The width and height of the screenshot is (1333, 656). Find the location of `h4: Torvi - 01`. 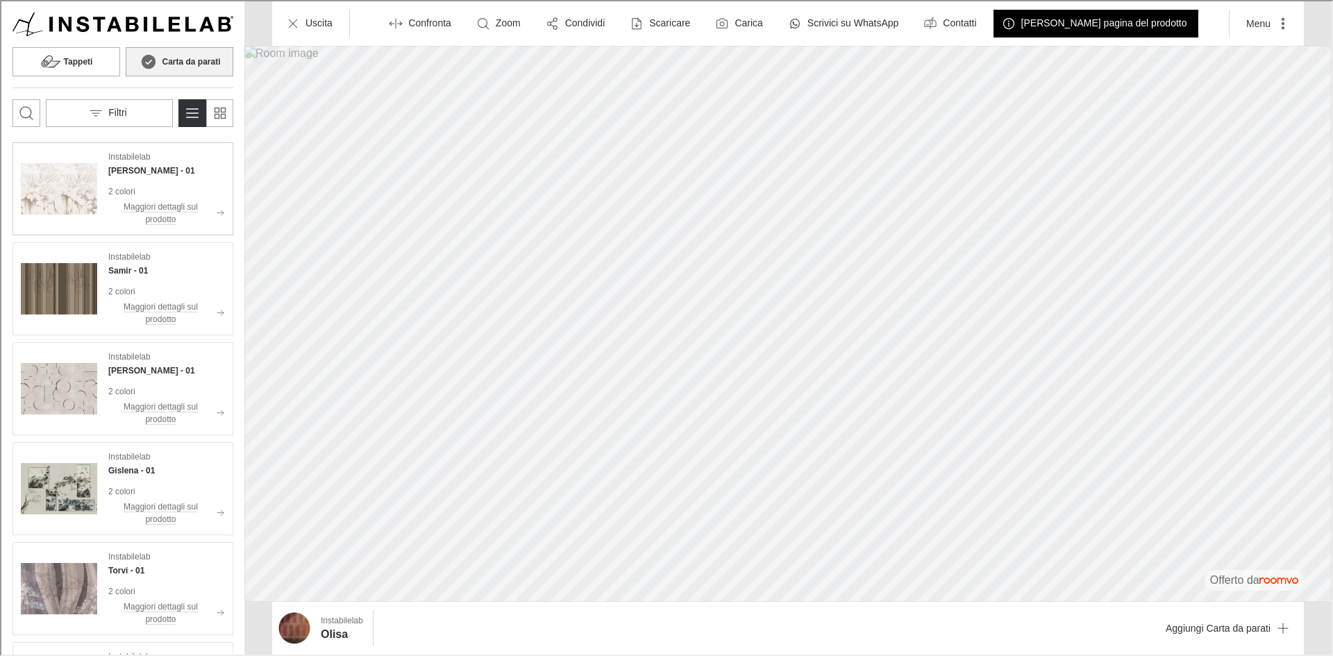

h4: Torvi - 01 is located at coordinates (125, 569).